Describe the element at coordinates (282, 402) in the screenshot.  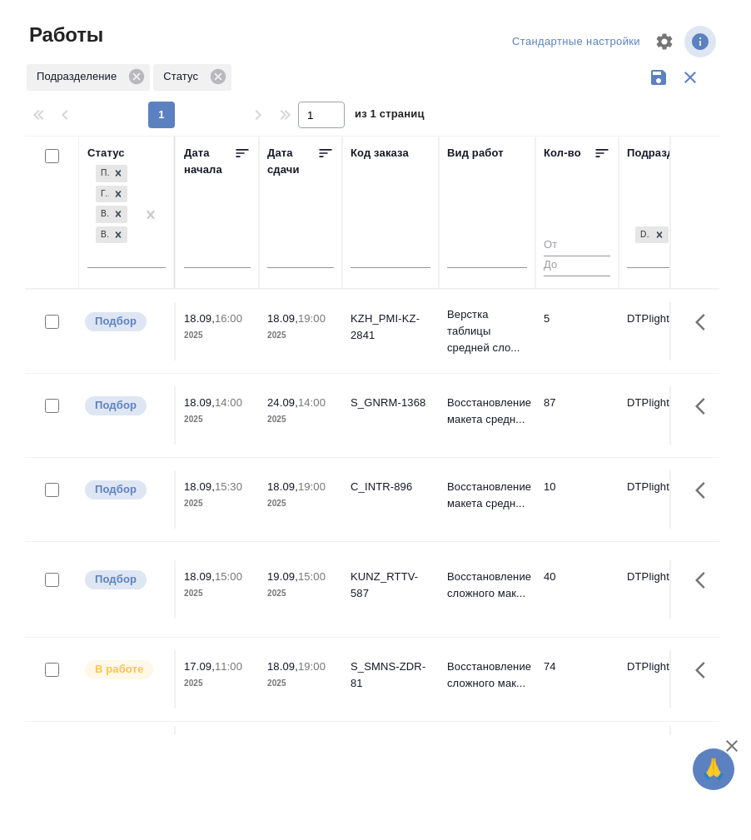
I see `p: 24.09,` at that location.